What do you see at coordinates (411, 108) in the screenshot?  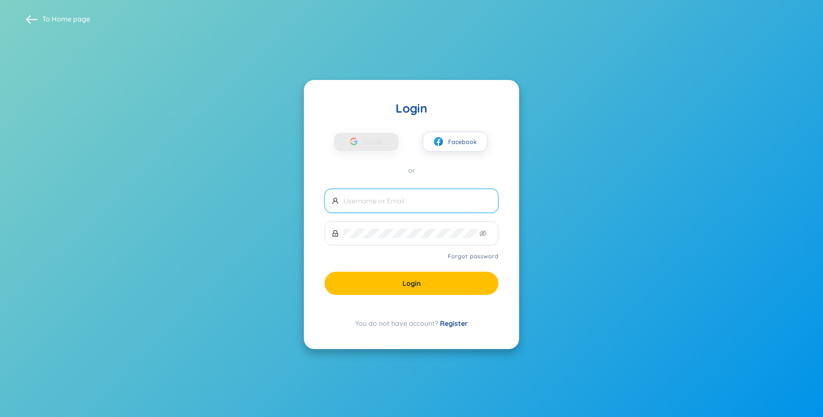 I see `div: Login` at bounding box center [411, 108].